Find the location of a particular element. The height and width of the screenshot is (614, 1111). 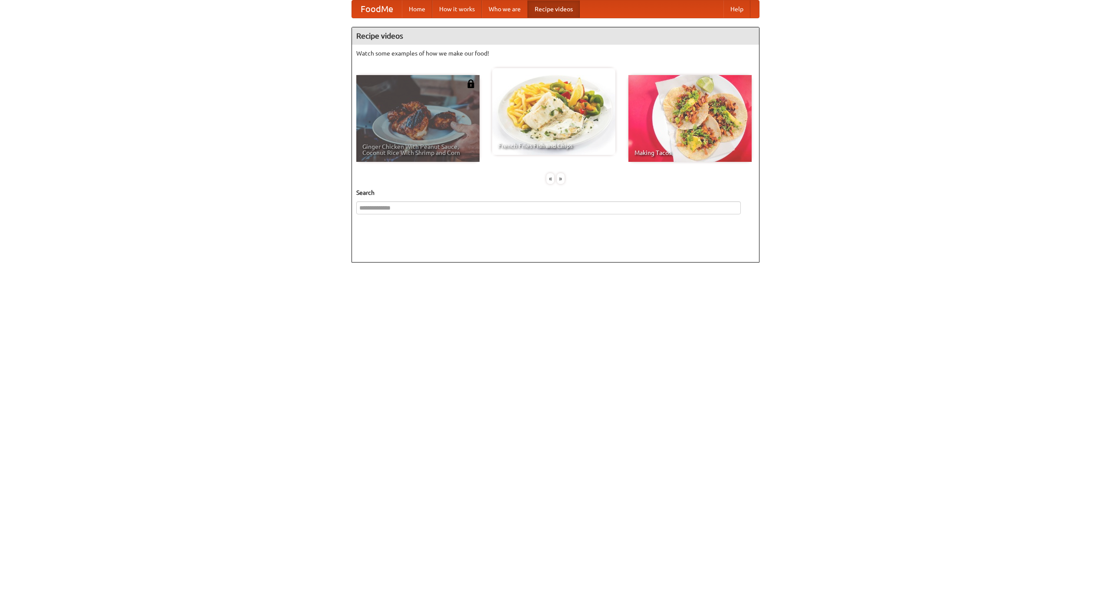

a: How it works is located at coordinates (457, 9).